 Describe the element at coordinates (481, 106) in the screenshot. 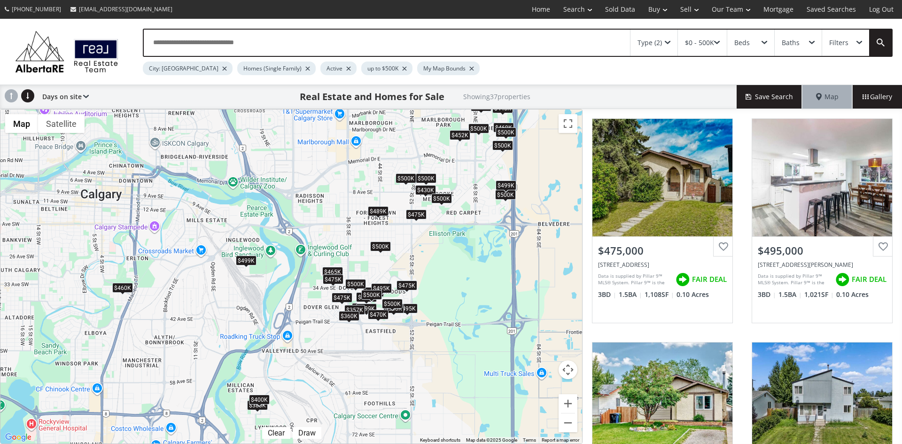

I see `div: $480K` at that location.